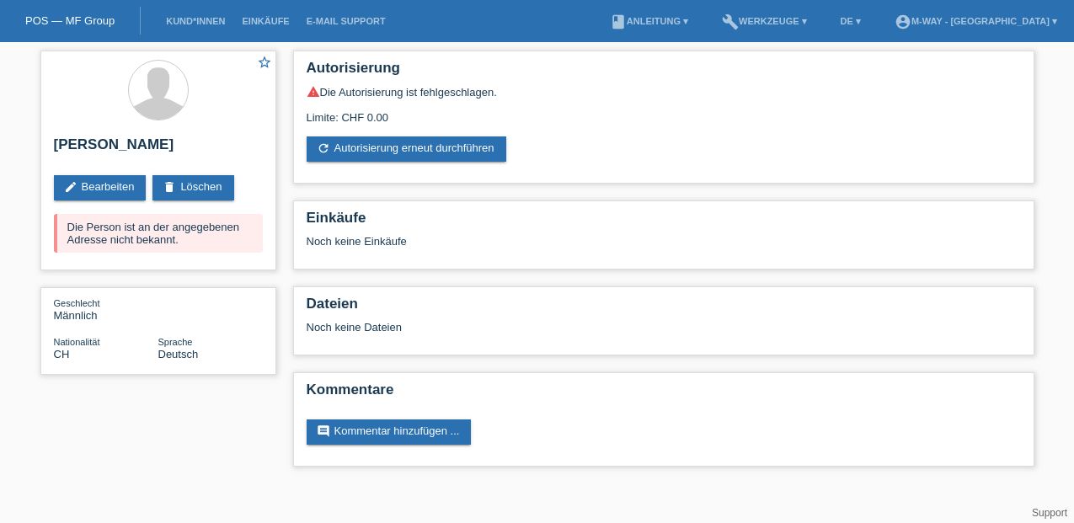 The width and height of the screenshot is (1074, 523). Describe the element at coordinates (169, 187) in the screenshot. I see `i: delete` at that location.